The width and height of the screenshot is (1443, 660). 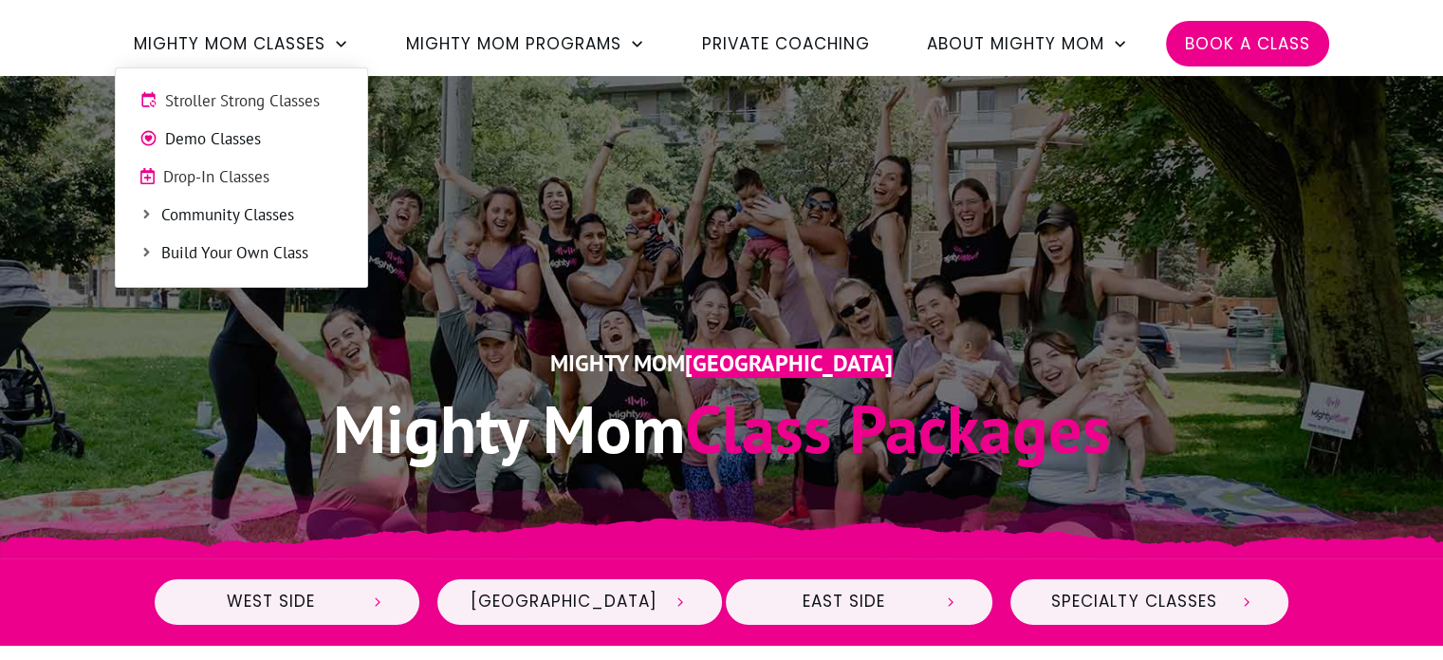 What do you see at coordinates (252, 215) in the screenshot?
I see `span: Community Classes` at bounding box center [252, 215].